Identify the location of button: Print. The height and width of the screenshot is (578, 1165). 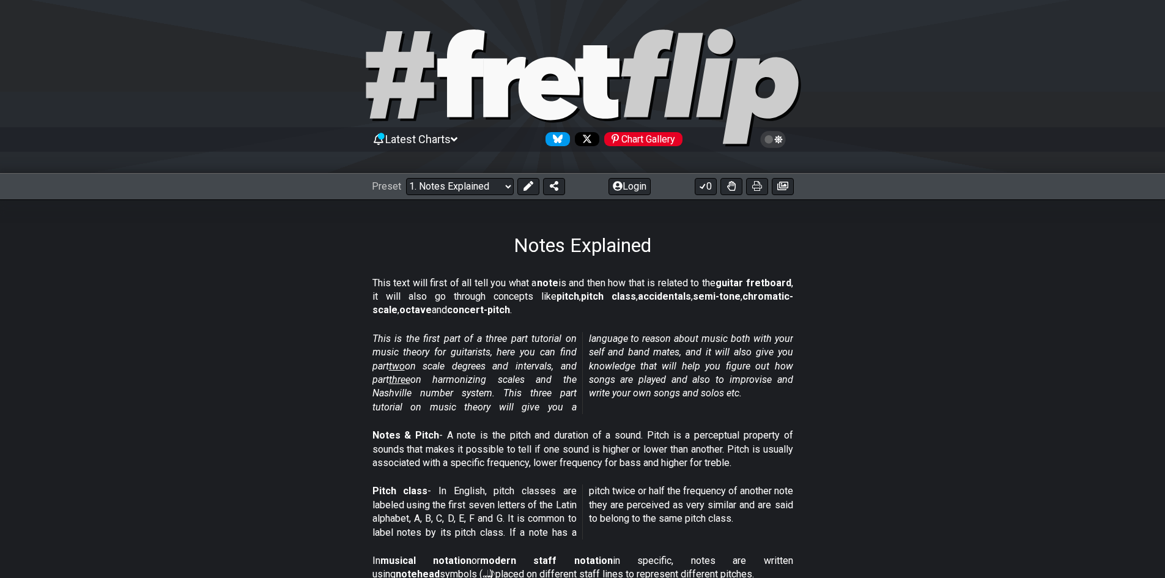
(757, 186).